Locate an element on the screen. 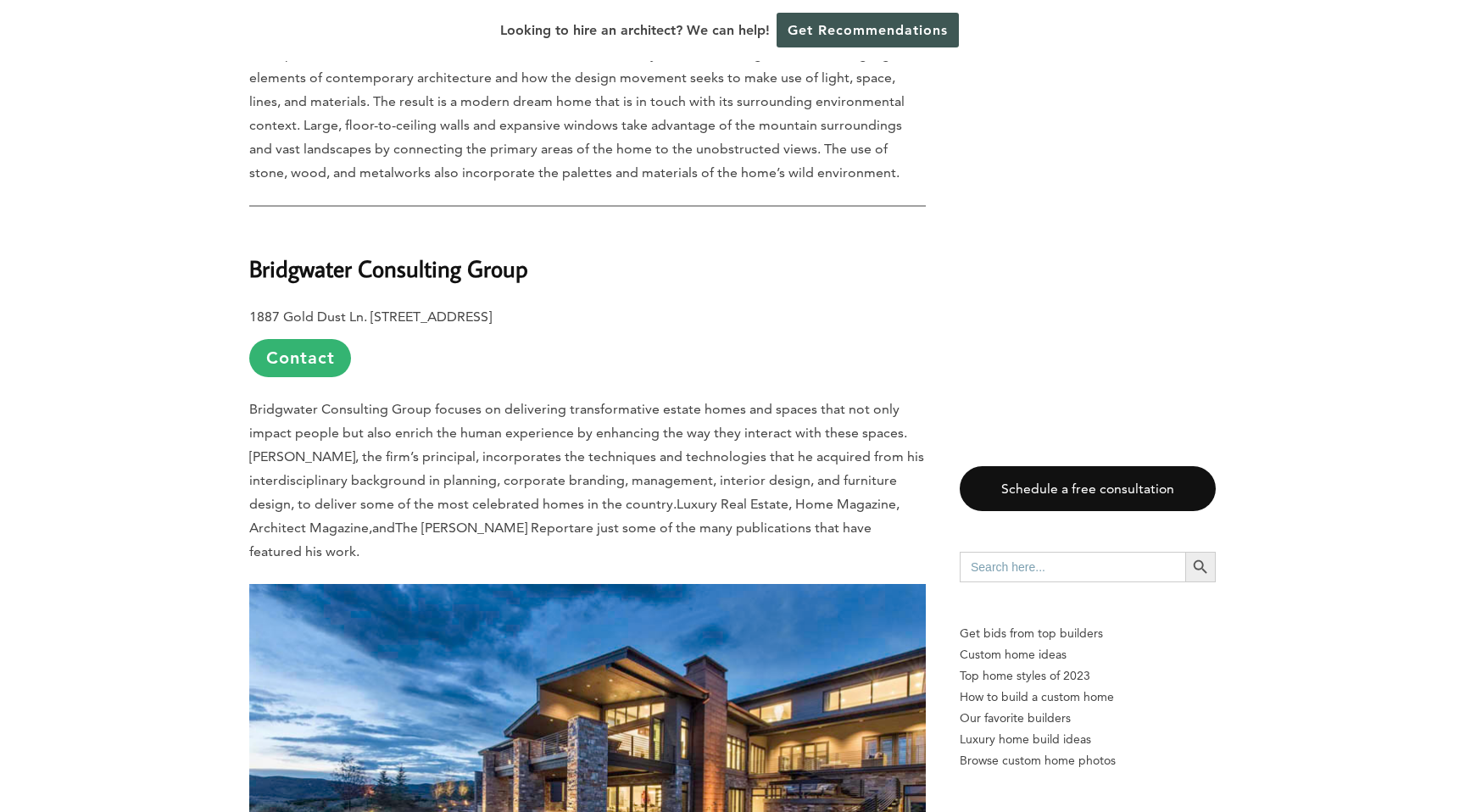 Image resolution: width=1465 pixels, height=812 pixels. a: Browse custom home photos is located at coordinates (1088, 761).